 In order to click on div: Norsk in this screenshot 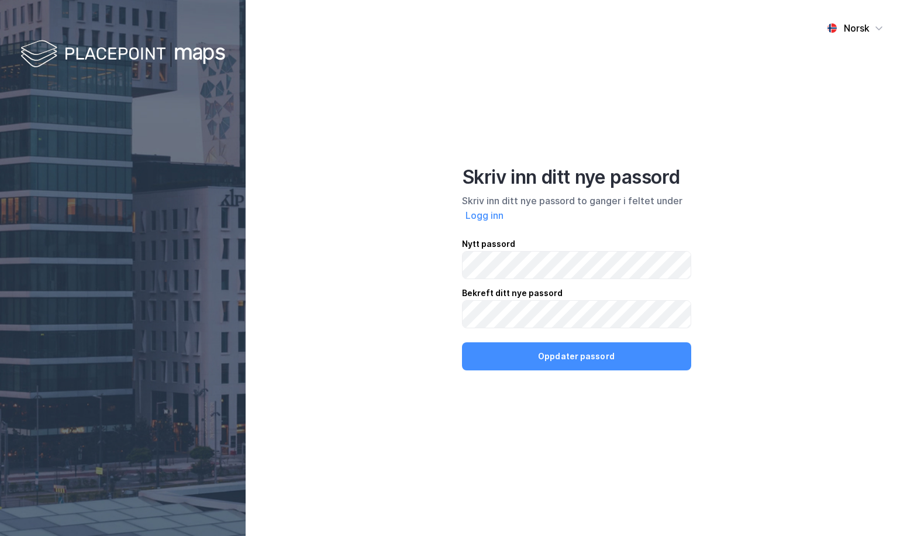, I will do `click(857, 28)`.